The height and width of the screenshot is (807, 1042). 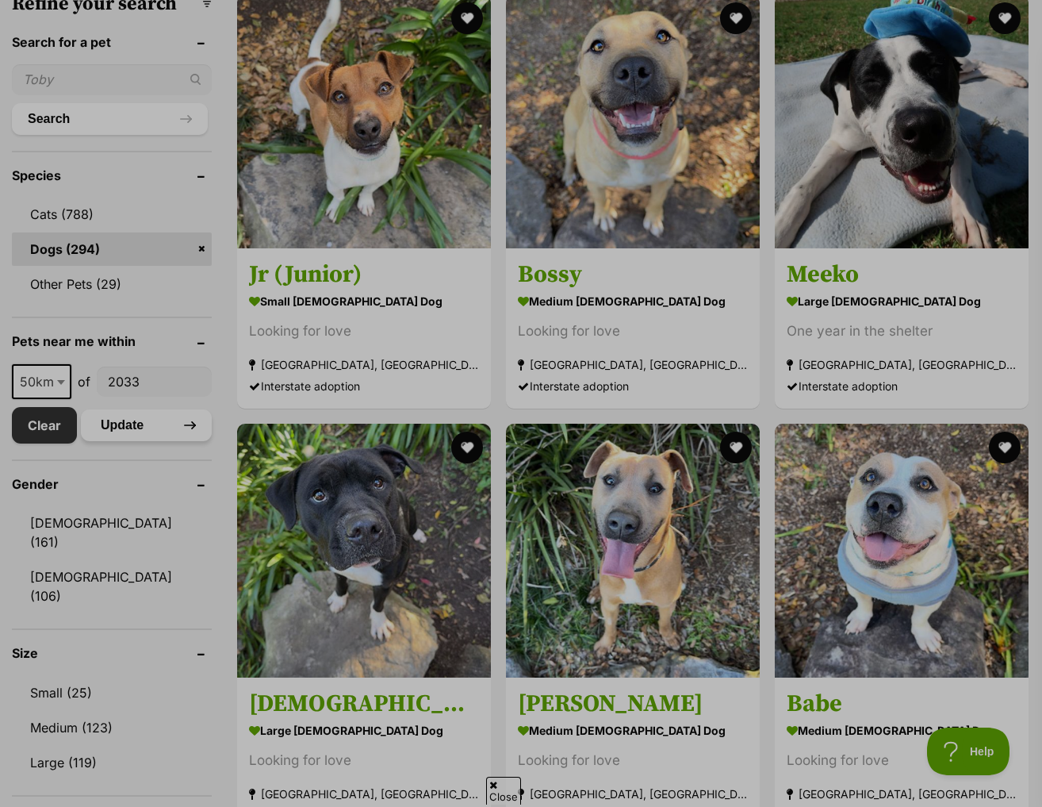 What do you see at coordinates (633, 551) in the screenshot?
I see `img: Goku - American Staffordshire Terrier Dog` at bounding box center [633, 551].